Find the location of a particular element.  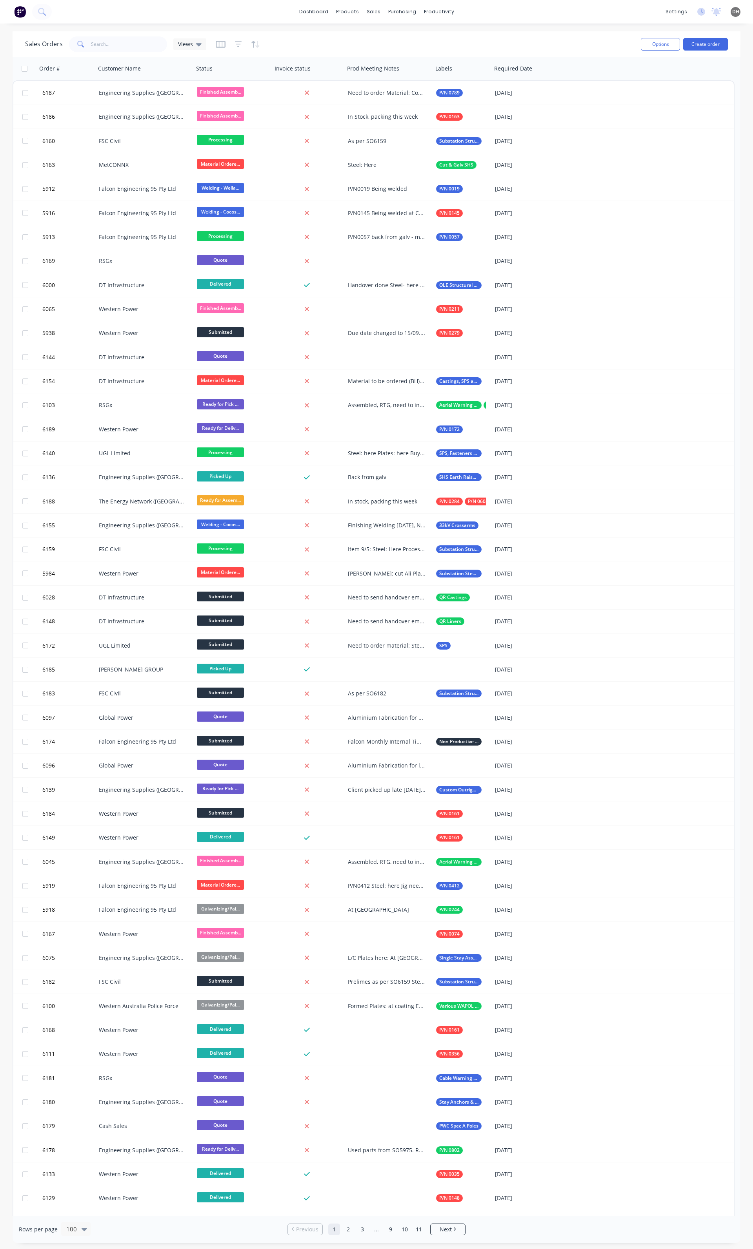

span: P/N 0244 is located at coordinates (449, 910).